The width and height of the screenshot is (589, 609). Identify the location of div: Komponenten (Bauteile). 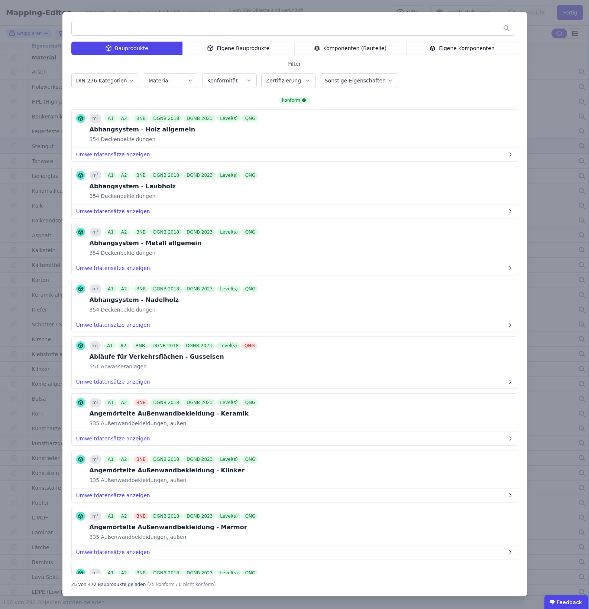
(350, 48).